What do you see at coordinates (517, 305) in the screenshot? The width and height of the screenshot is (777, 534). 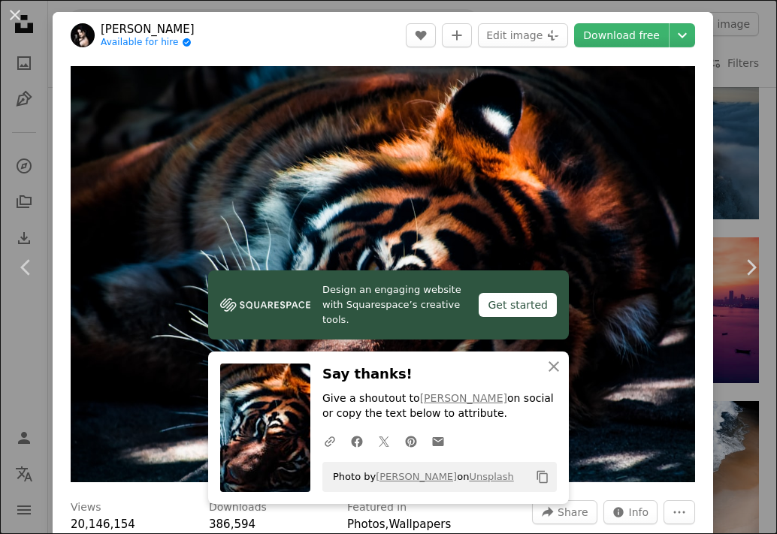 I see `div: Get started` at bounding box center [517, 305].